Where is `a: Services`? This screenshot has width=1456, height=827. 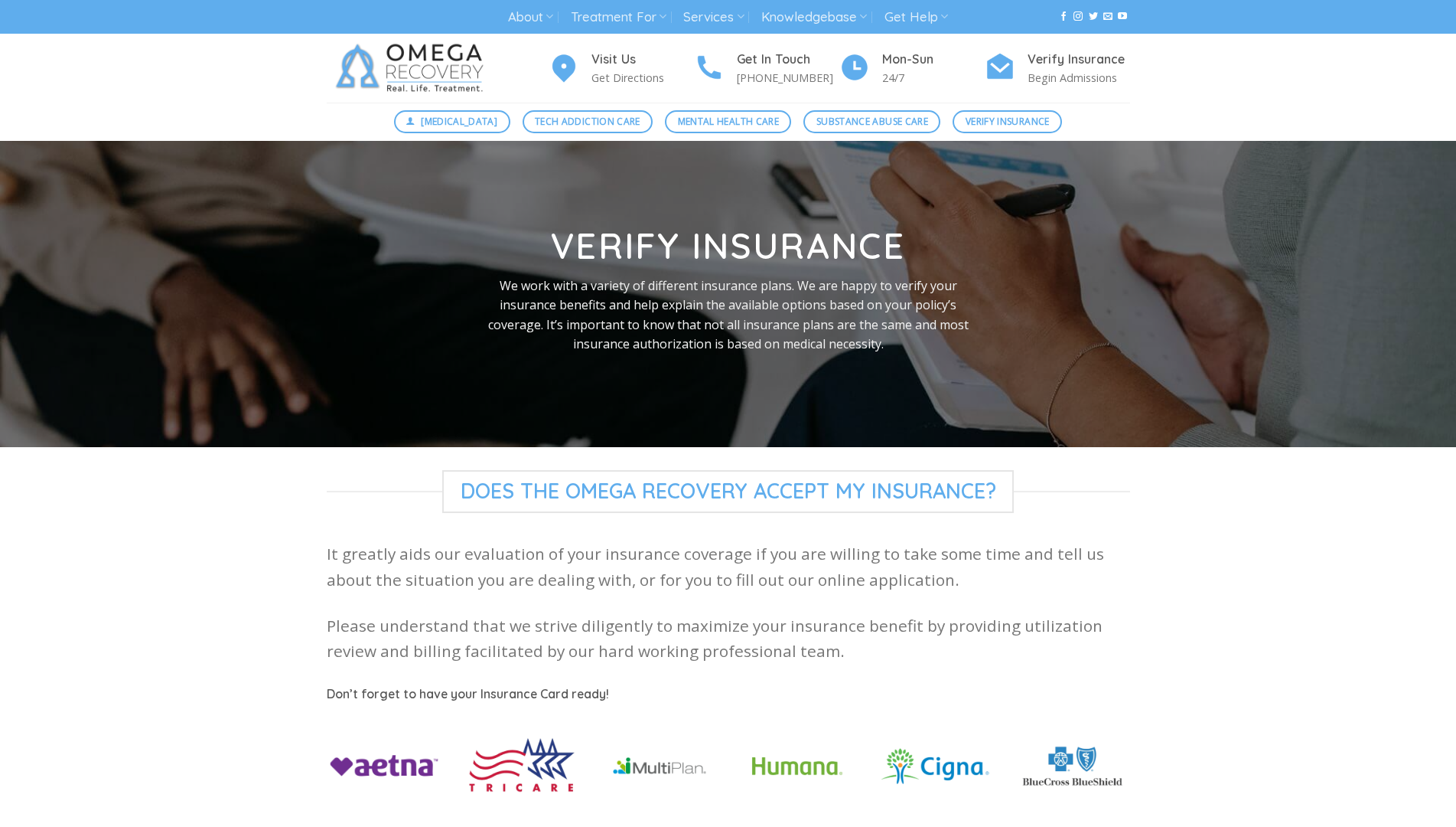
a: Services is located at coordinates (713, 17).